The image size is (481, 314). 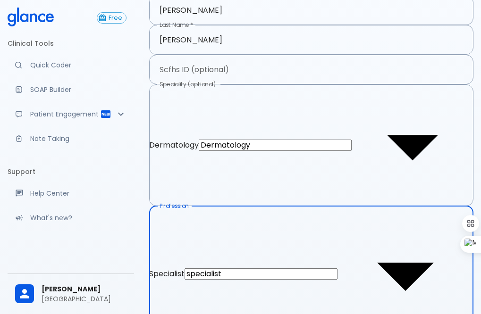 I want to click on div: Dermatology, so click(x=174, y=145).